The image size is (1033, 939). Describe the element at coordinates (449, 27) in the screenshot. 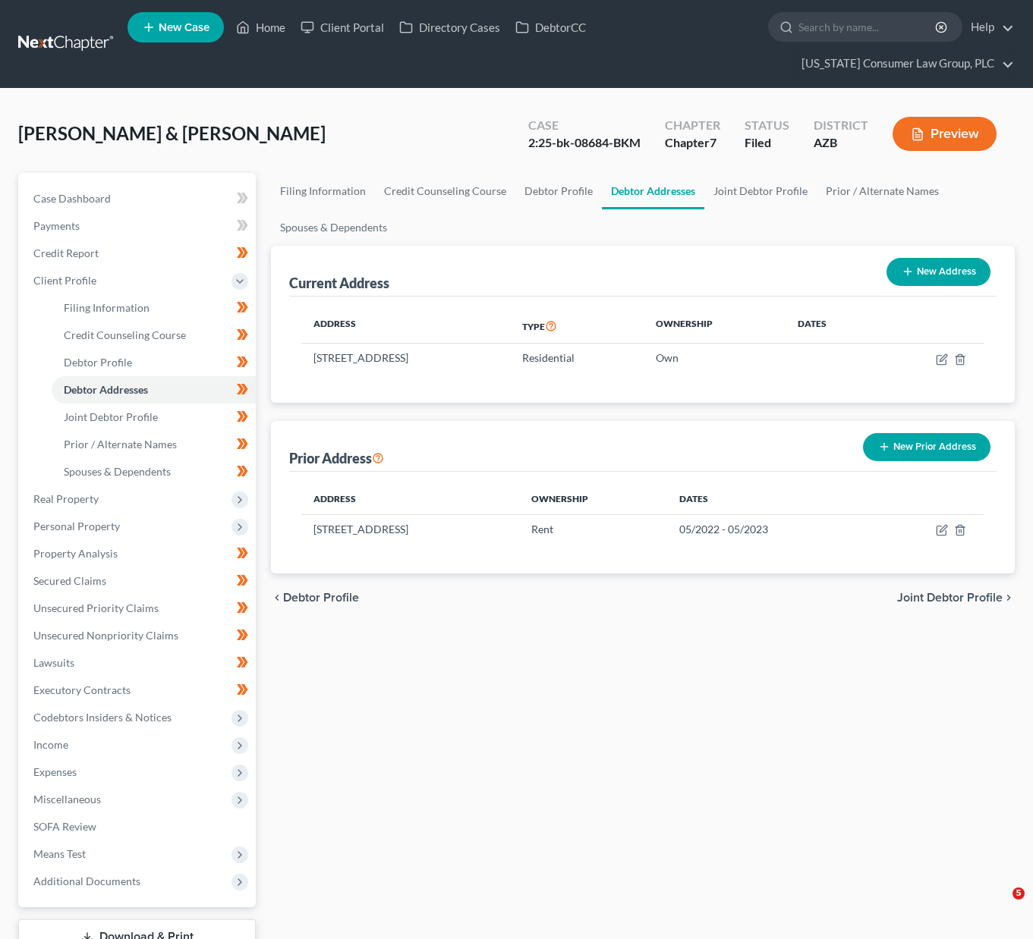

I see `a: Directory Cases` at that location.